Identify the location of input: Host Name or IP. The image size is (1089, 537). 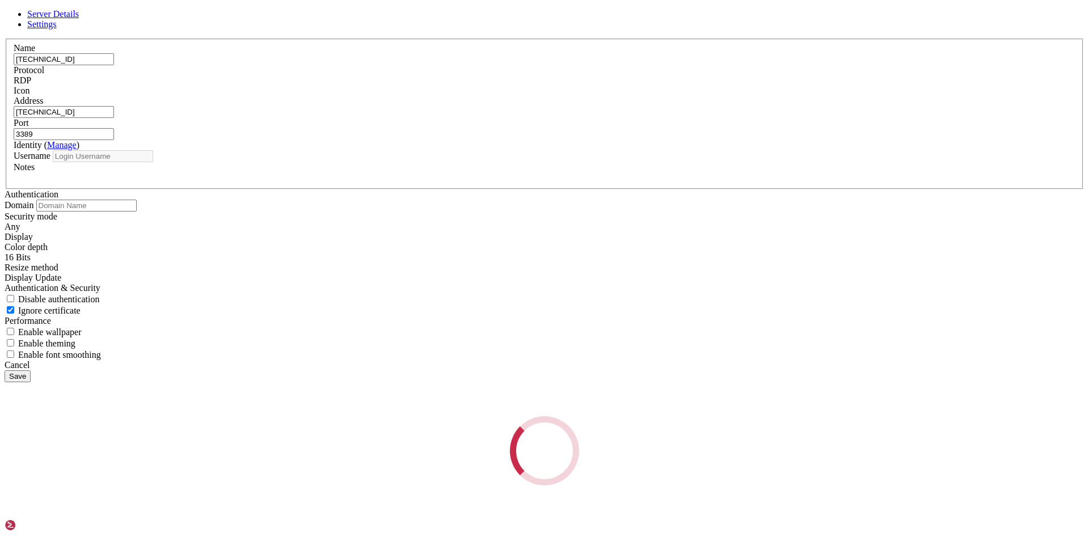
(64, 112).